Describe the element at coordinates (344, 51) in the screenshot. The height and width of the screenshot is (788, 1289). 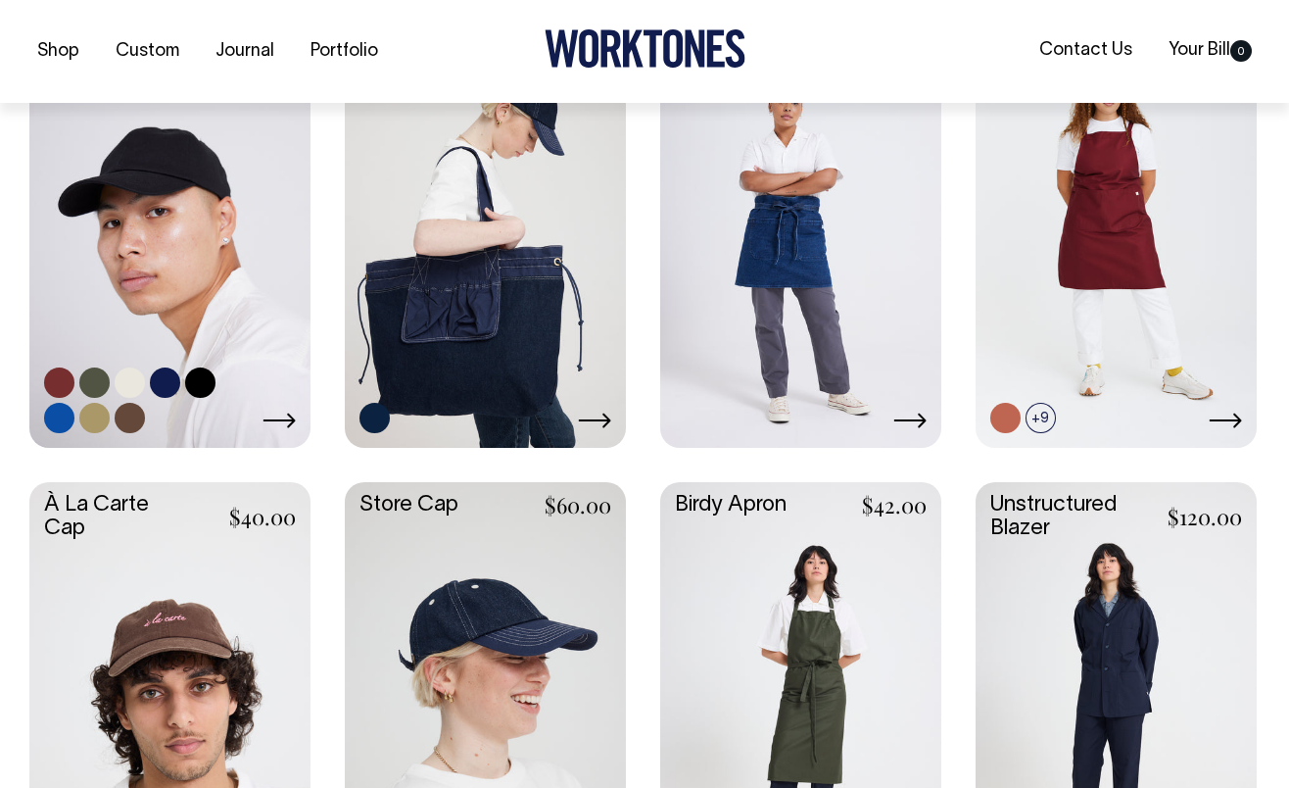
I see `a: Portfolio` at that location.